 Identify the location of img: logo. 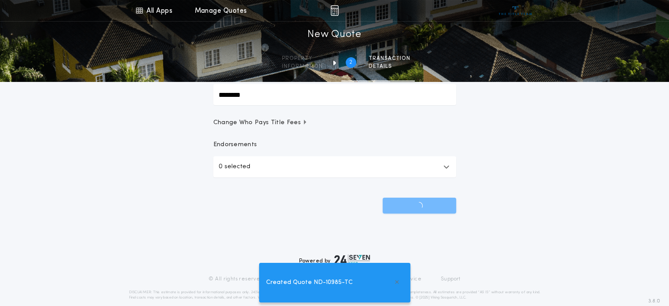
(352, 260).